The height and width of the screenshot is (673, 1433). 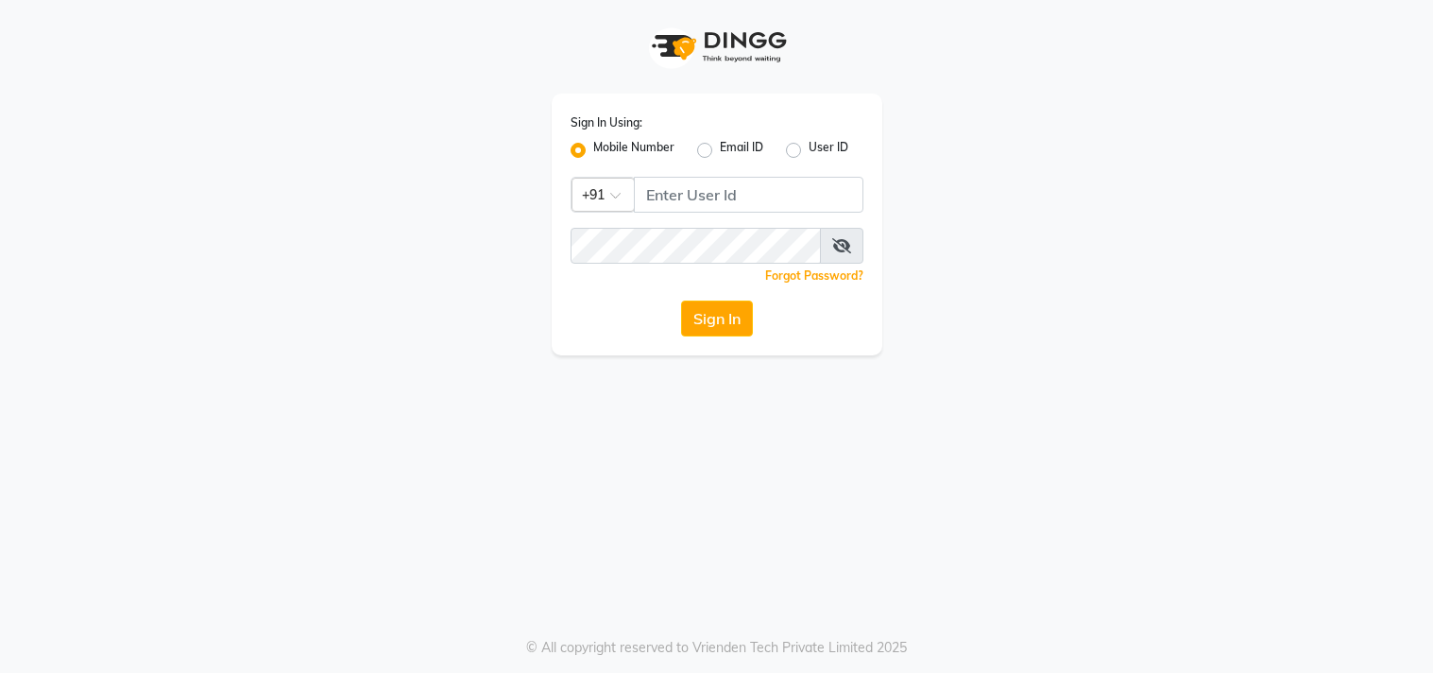 I want to click on img: logo1.svg, so click(x=717, y=46).